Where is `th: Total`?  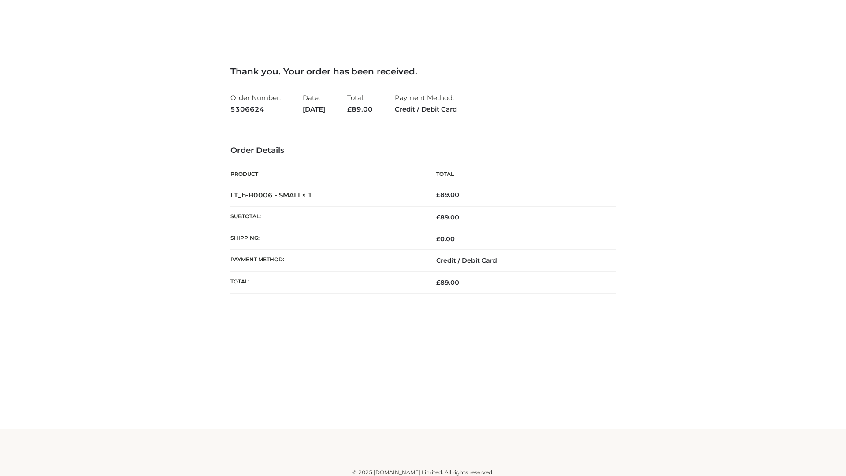 th: Total is located at coordinates (519, 174).